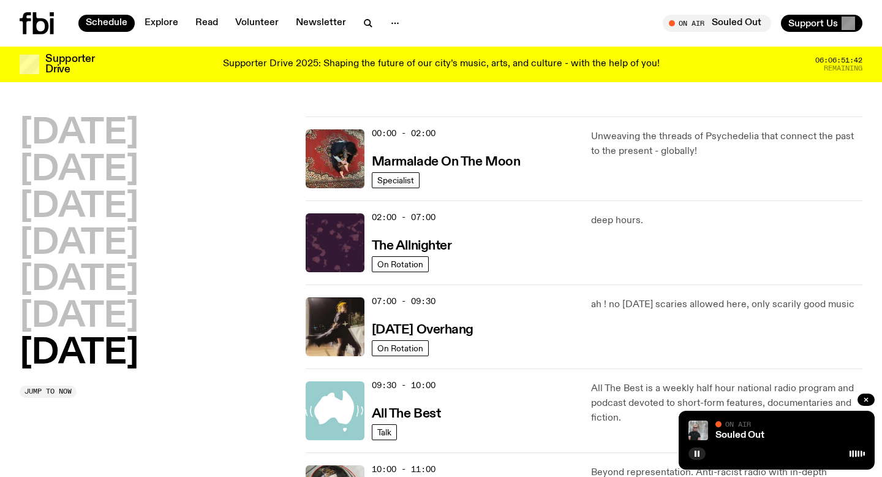 Image resolution: width=882 pixels, height=477 pixels. What do you see at coordinates (404, 133) in the screenshot?
I see `span: 00:00 - 02:00` at bounding box center [404, 133].